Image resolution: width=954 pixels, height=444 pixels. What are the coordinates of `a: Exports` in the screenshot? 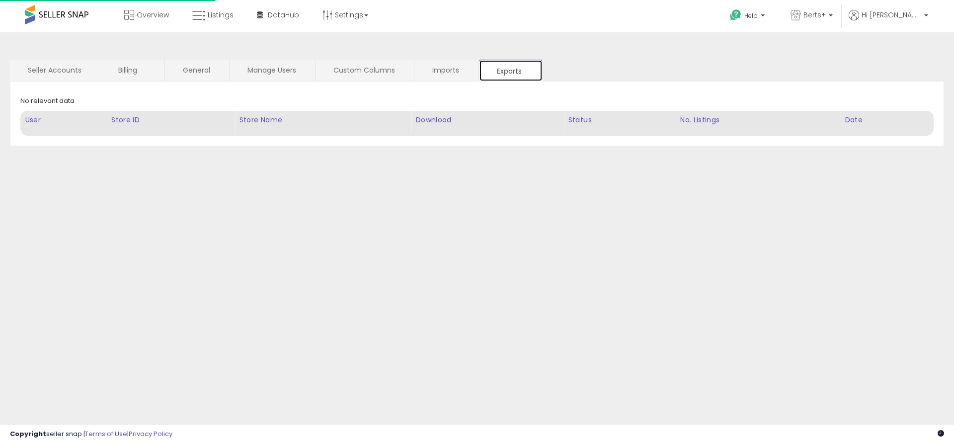 It's located at (511, 71).